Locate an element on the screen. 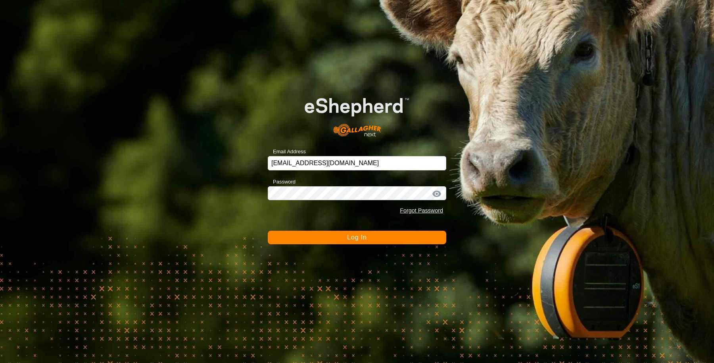 This screenshot has width=714, height=363. label: Password is located at coordinates (282, 182).